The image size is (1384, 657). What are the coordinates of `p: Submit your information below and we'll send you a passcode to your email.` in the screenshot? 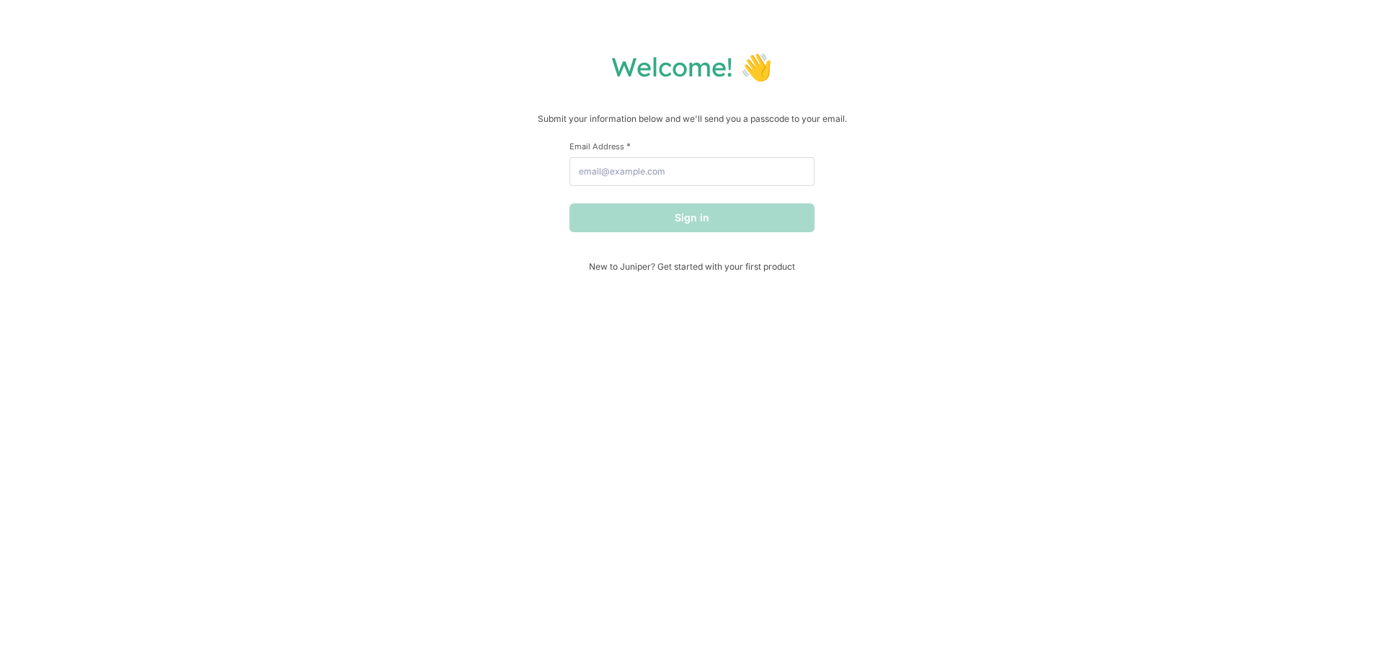 It's located at (692, 119).